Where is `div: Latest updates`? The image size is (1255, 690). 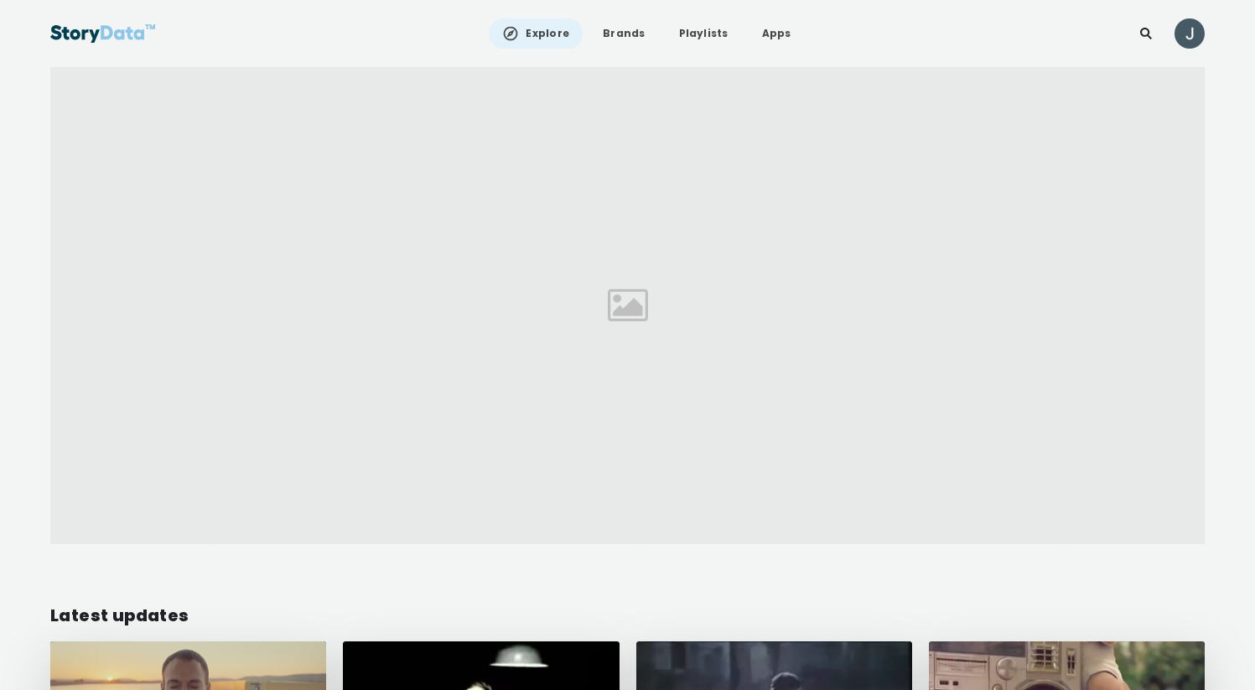
div: Latest updates is located at coordinates (627, 615).